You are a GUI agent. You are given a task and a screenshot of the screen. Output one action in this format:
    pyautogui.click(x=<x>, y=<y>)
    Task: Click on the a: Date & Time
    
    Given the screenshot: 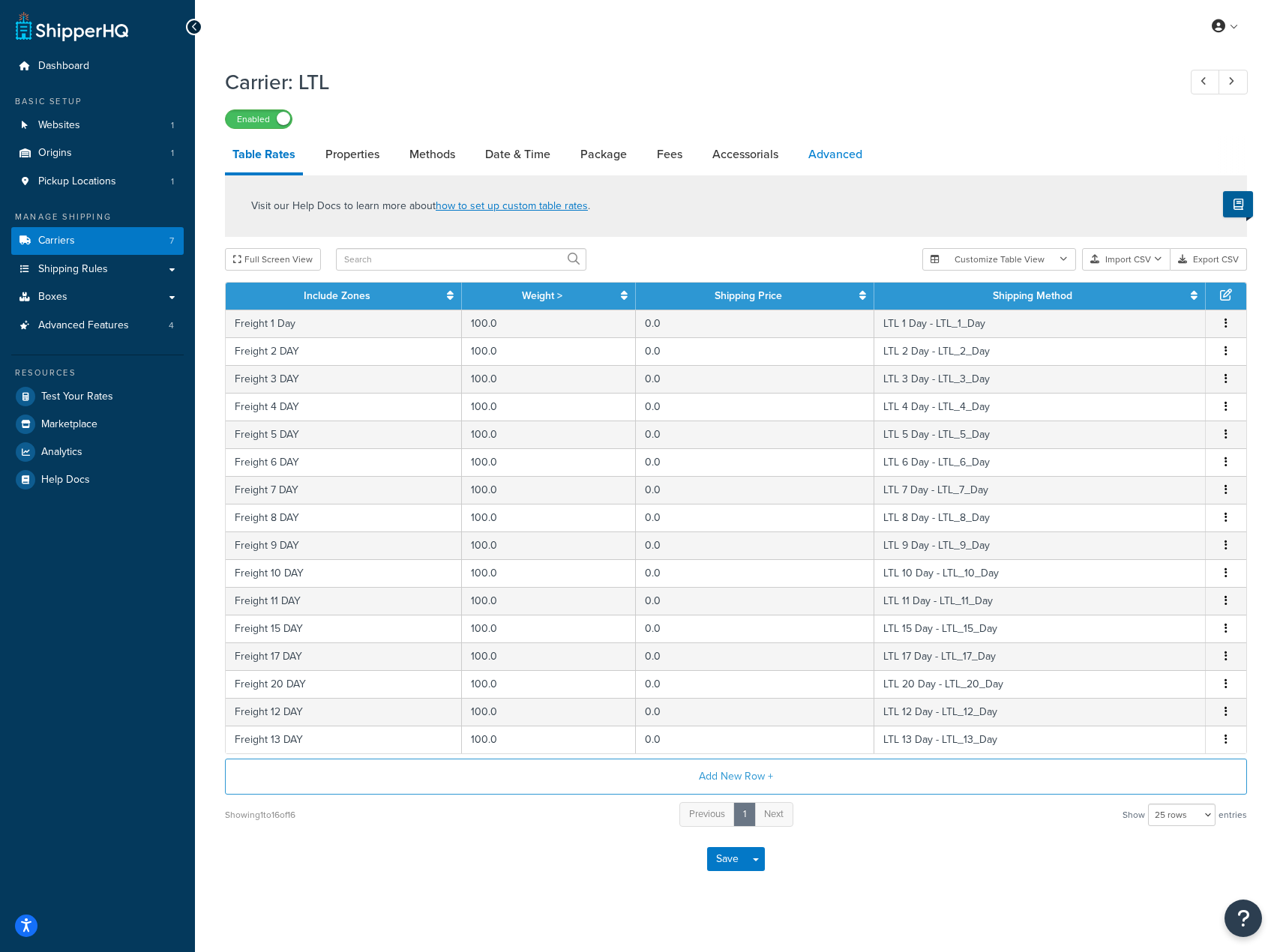 What is the action you would take?
    pyautogui.click(x=518, y=155)
    